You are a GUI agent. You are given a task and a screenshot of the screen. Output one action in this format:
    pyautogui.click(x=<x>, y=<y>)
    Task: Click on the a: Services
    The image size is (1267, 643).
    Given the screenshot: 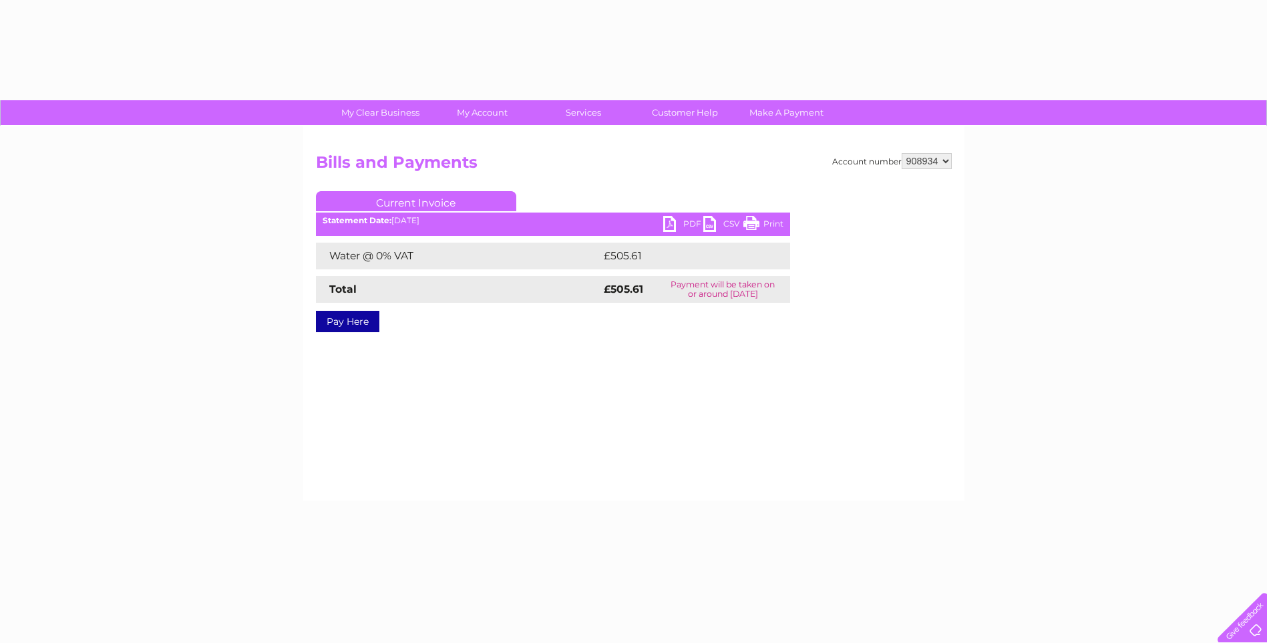 What is the action you would take?
    pyautogui.click(x=583, y=112)
    